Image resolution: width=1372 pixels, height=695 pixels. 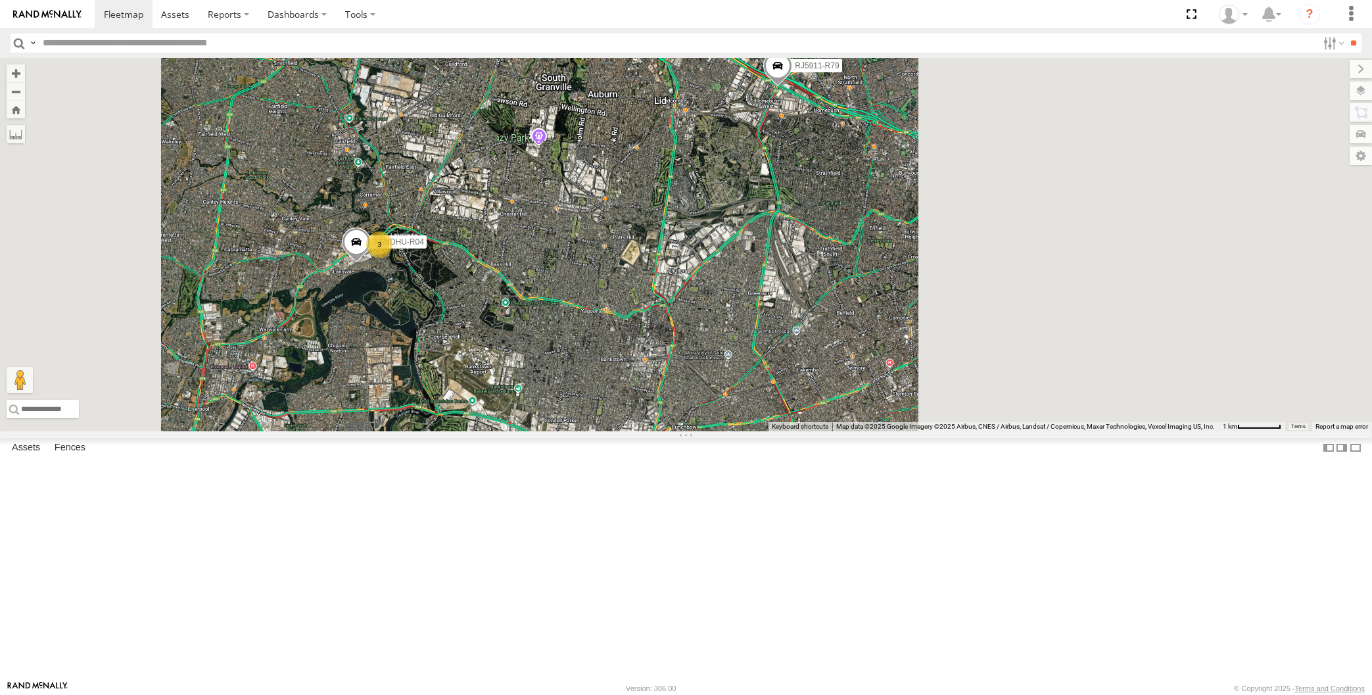 I want to click on label: Dock Summary Table to the Right, so click(x=1341, y=447).